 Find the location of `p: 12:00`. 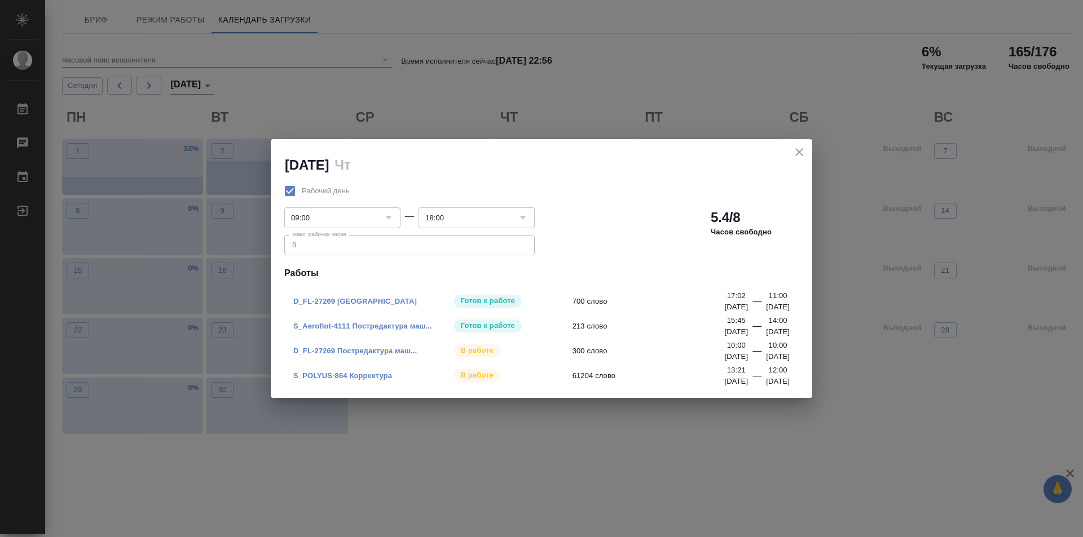

p: 12:00 is located at coordinates (778, 370).